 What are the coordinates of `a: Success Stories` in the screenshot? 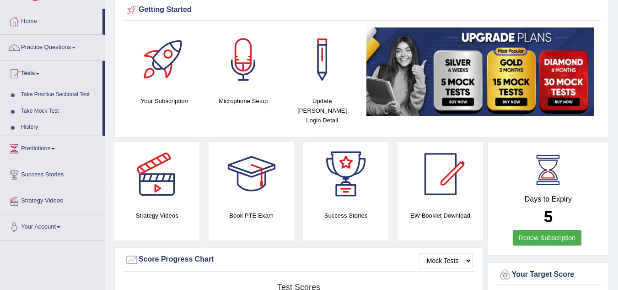 It's located at (53, 173).